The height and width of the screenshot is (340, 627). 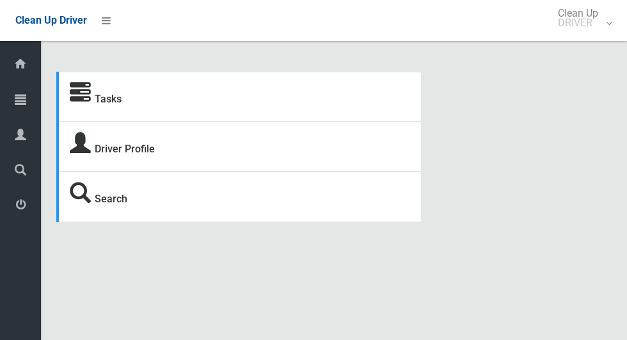 What do you see at coordinates (581, 18) in the screenshot?
I see `span: Clean Up` at bounding box center [581, 18].